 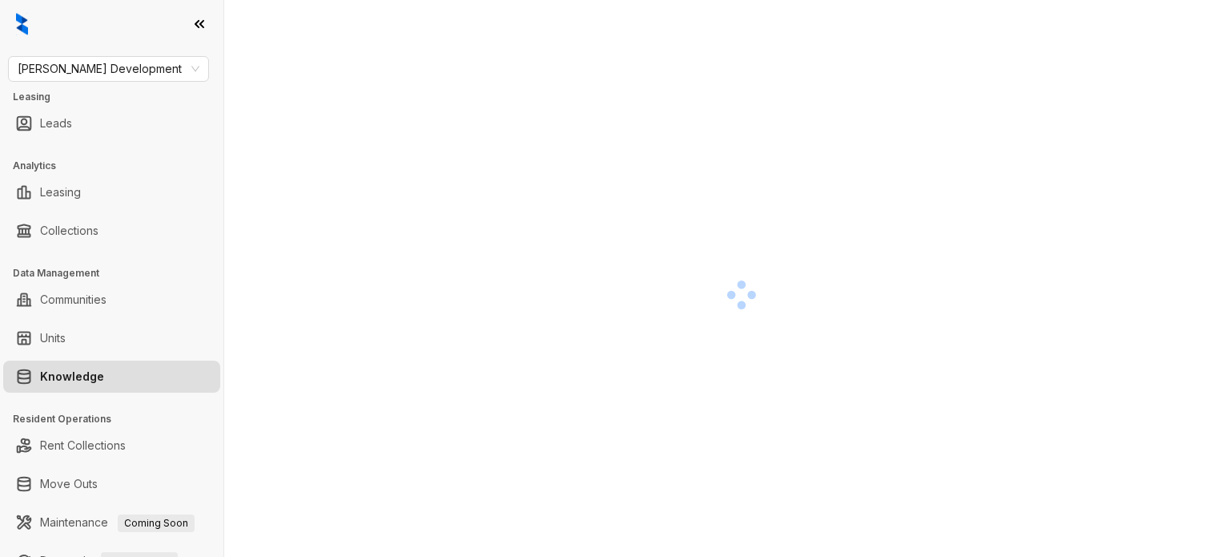 What do you see at coordinates (118, 273) in the screenshot?
I see `h3: Data Management` at bounding box center [118, 273].